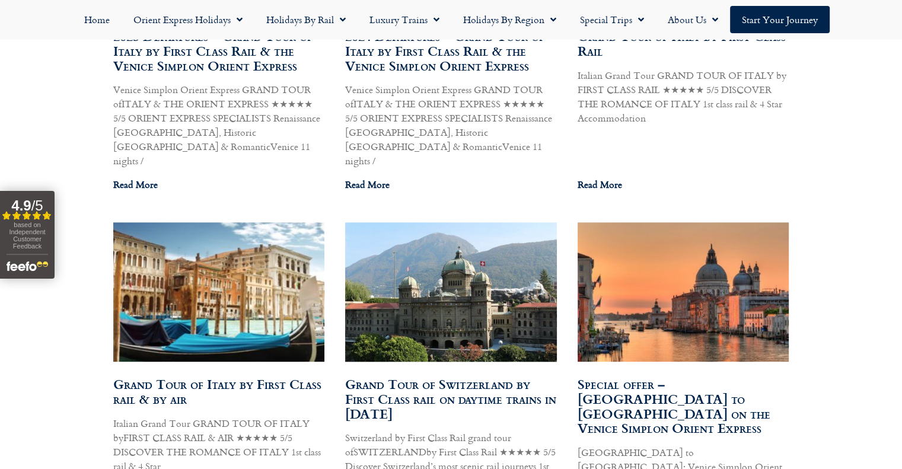  Describe the element at coordinates (683, 292) in the screenshot. I see `a: Orient Express Special Venice compressed` at that location.